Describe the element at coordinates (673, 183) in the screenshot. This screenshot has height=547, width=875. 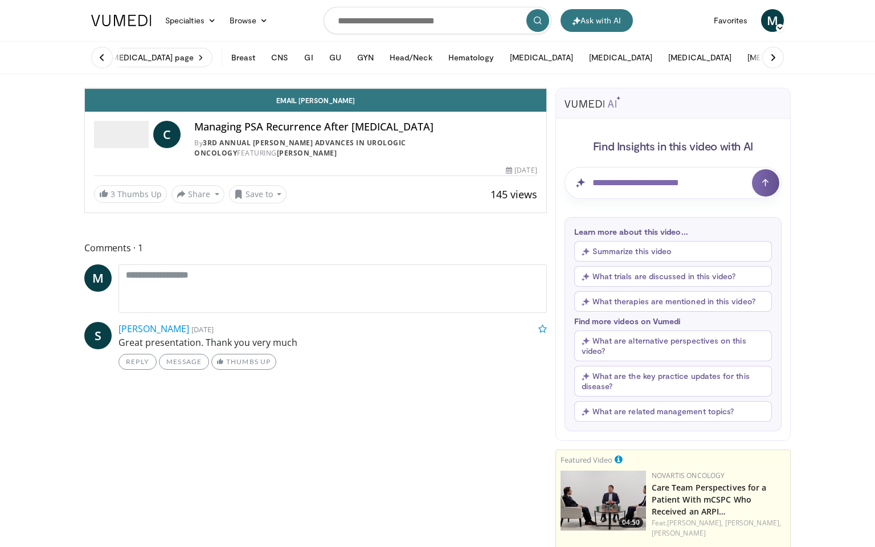
I see `input: Question for AI` at that location.